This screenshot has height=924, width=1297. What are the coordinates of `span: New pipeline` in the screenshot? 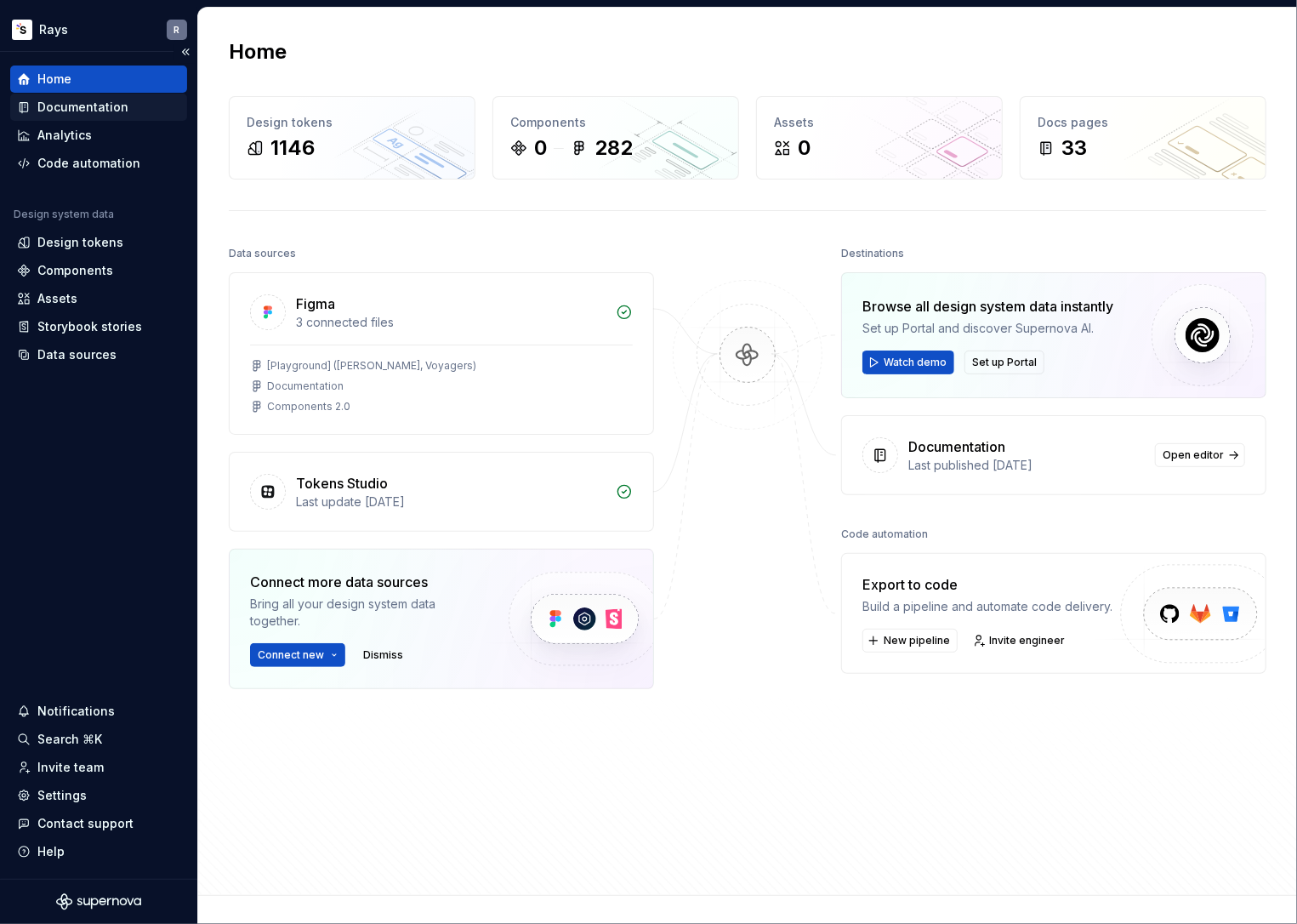 It's located at (917, 641).